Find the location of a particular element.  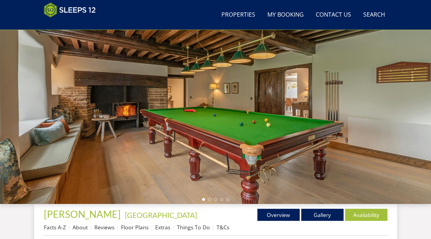

a: Things To Do is located at coordinates (193, 228).